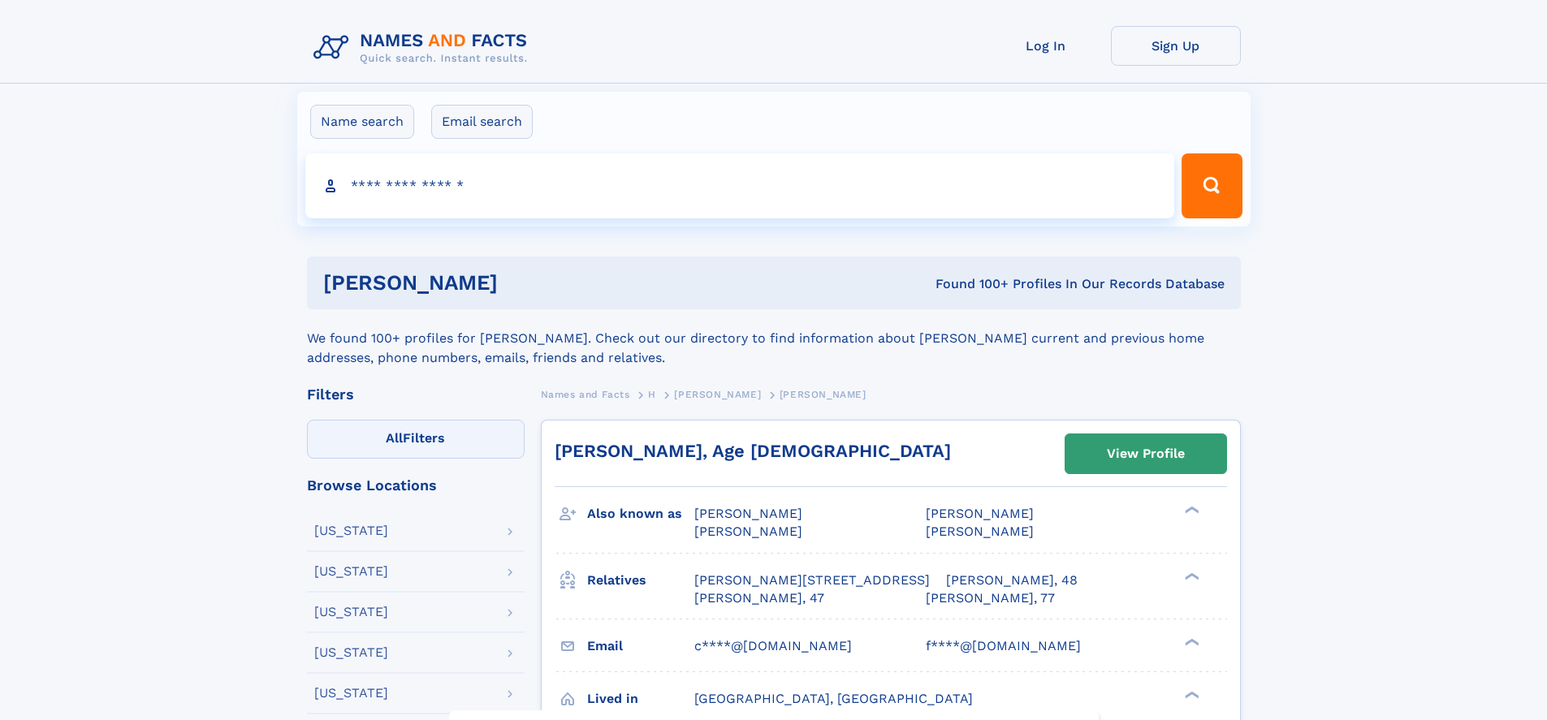  Describe the element at coordinates (641, 581) in the screenshot. I see `h3: Relatives` at that location.